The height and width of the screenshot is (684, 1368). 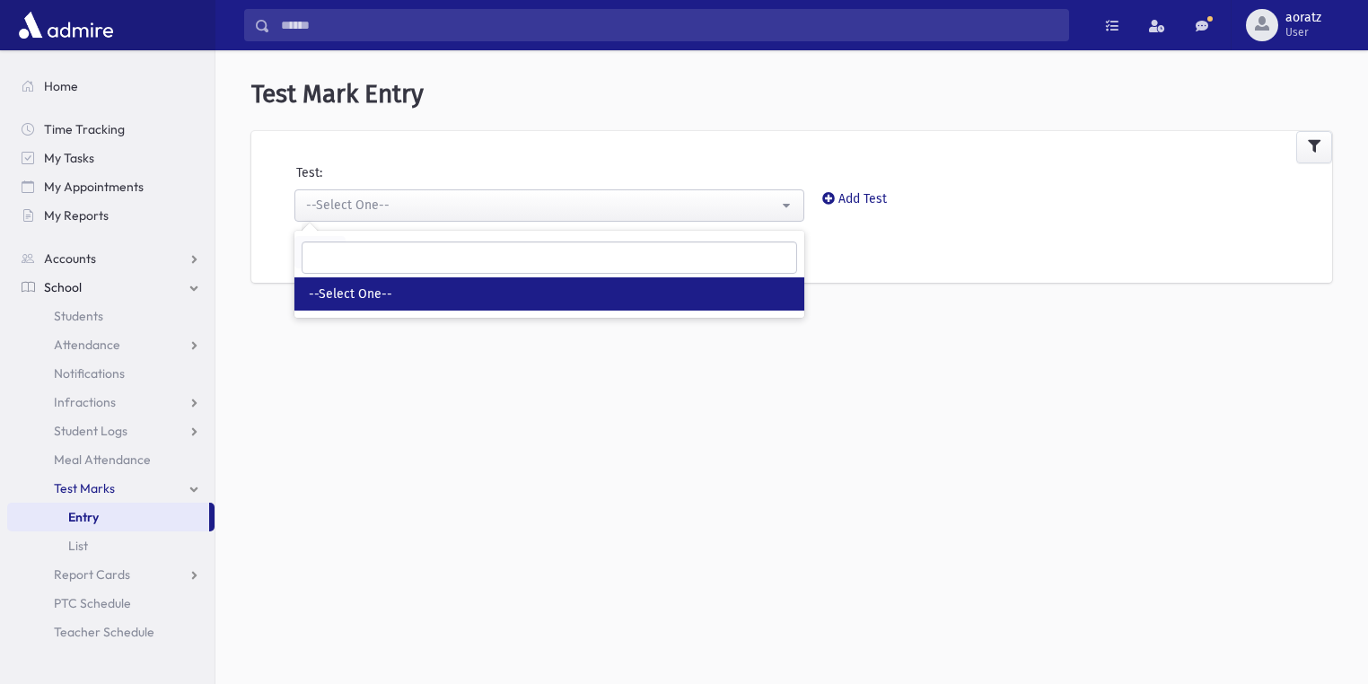 What do you see at coordinates (110, 316) in the screenshot?
I see `a: Students` at bounding box center [110, 316].